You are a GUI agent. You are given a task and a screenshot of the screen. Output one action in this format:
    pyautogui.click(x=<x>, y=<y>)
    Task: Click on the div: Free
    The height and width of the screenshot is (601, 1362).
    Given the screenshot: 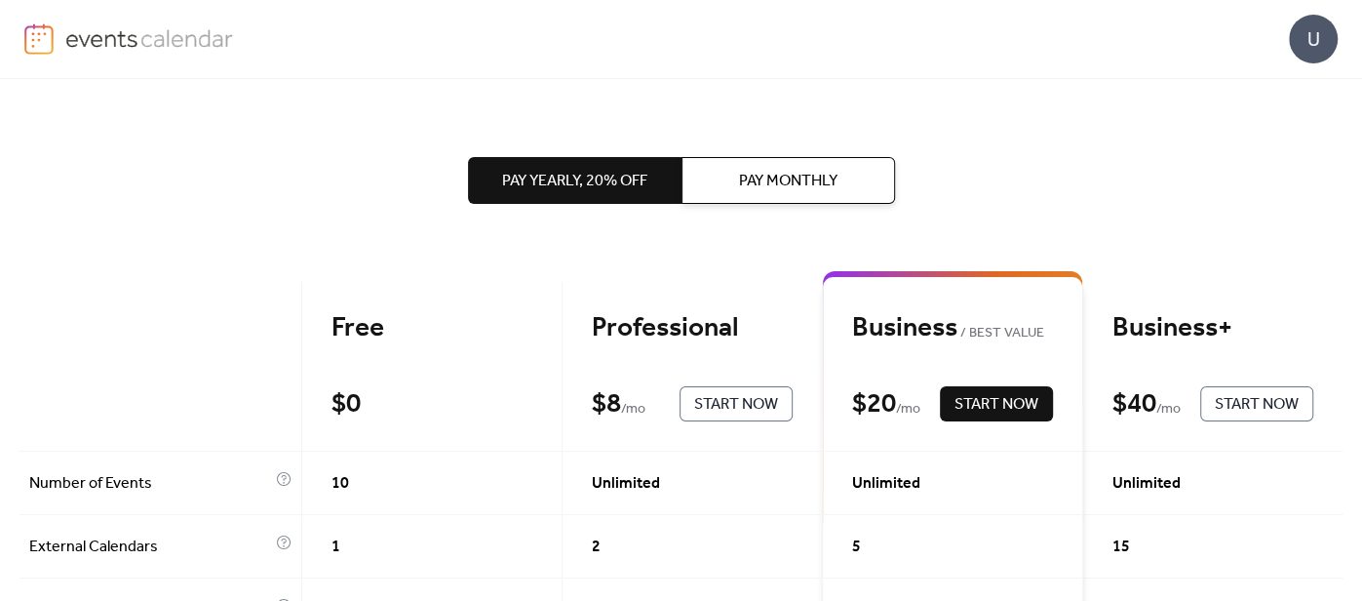 What is the action you would take?
    pyautogui.click(x=432, y=328)
    